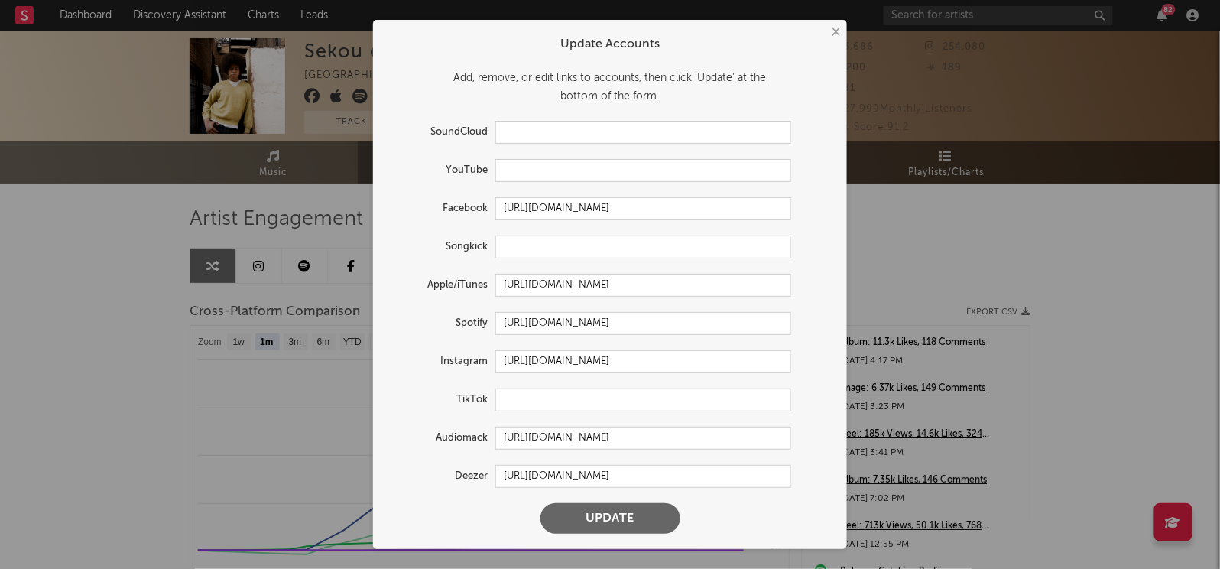  Describe the element at coordinates (610, 518) in the screenshot. I see `button: Update` at that location.